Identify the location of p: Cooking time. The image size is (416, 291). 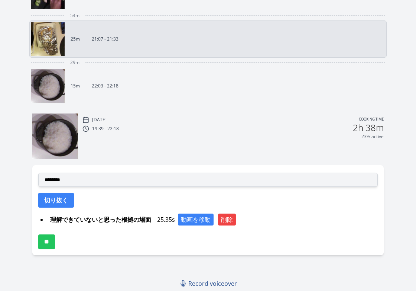
(371, 120).